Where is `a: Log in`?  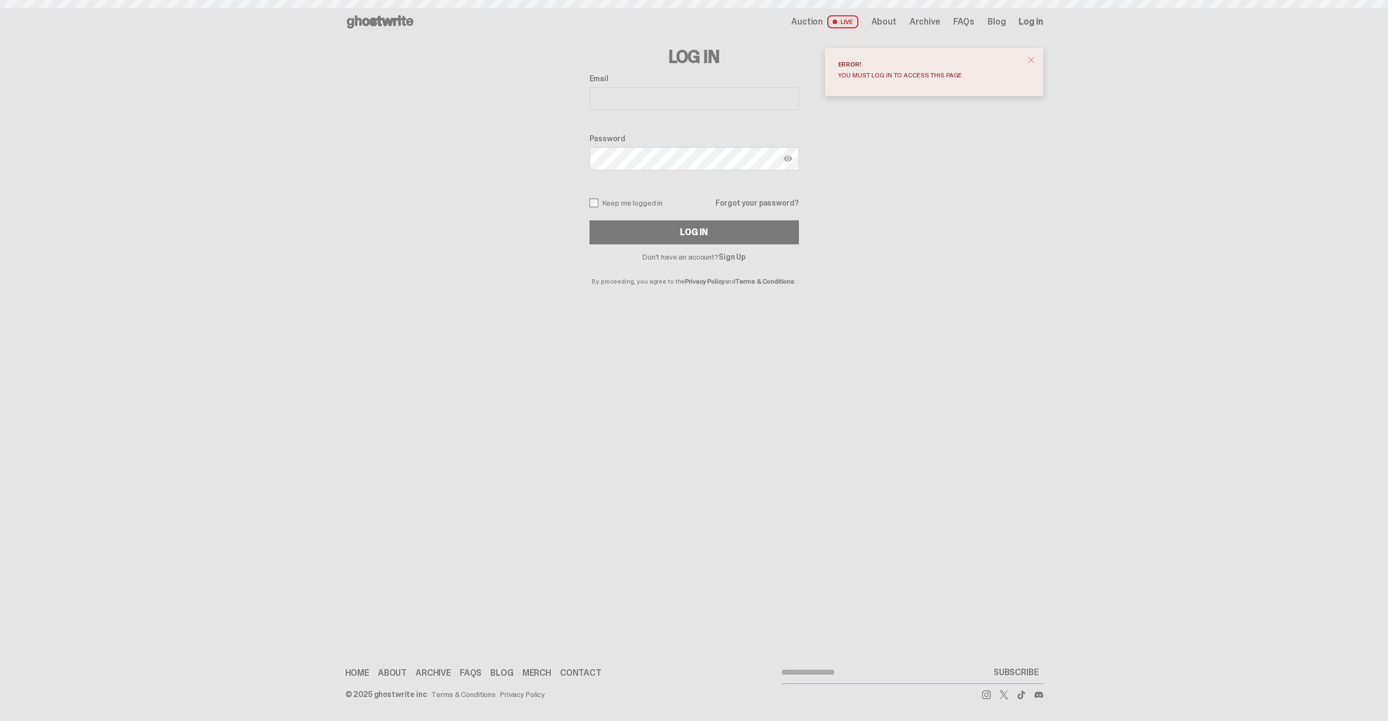 a: Log in is located at coordinates (1031, 22).